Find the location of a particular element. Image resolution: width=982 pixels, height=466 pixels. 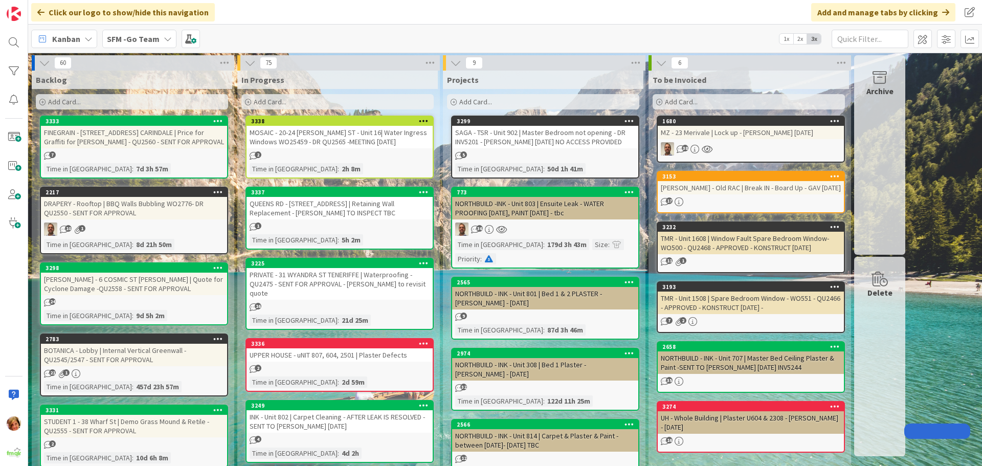

div: 10d 6h 8m is located at coordinates (152, 458).